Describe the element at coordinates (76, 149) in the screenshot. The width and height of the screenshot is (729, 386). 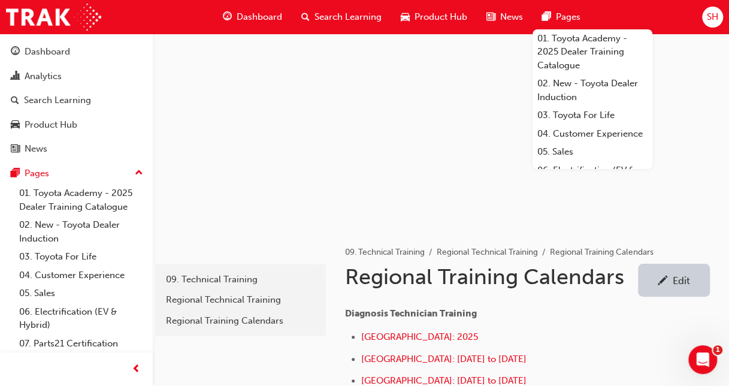
I see `a: News` at that location.